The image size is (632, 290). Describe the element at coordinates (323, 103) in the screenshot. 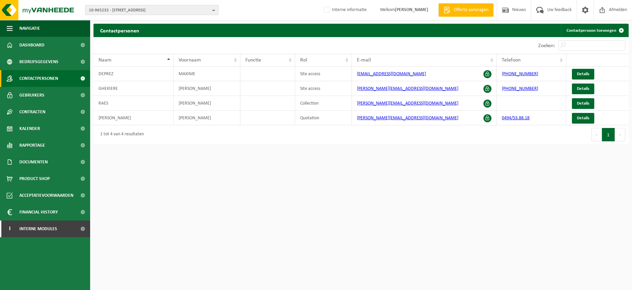

I see `td: Collection` at that location.